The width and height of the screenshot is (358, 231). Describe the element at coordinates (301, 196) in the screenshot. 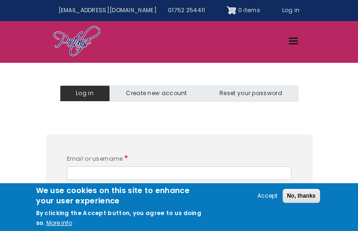

I see `button: No, thanks` at that location.